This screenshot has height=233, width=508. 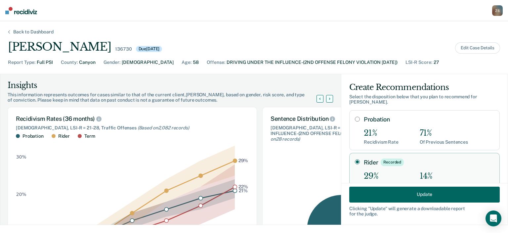 I want to click on div: 29%, so click(x=381, y=176).